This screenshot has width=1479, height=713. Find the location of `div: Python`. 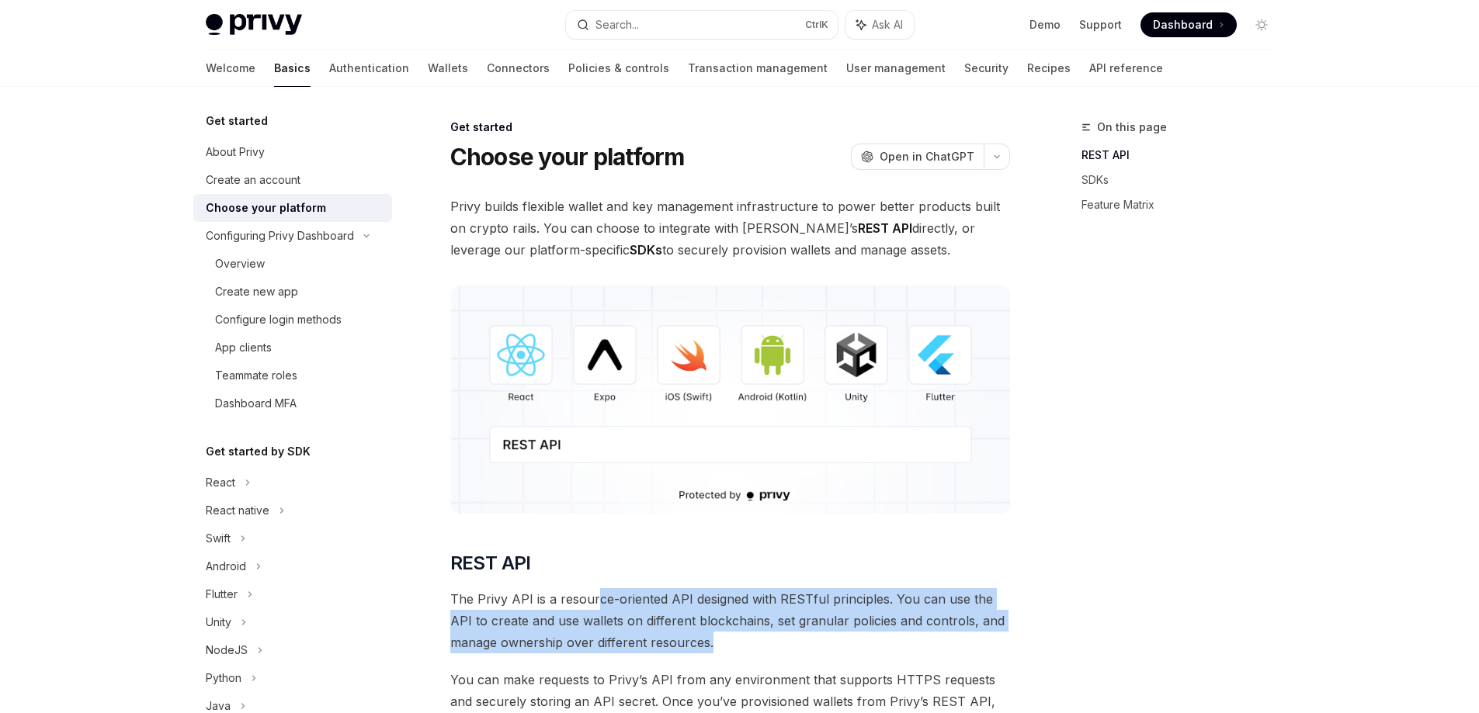

div: Python is located at coordinates (224, 678).